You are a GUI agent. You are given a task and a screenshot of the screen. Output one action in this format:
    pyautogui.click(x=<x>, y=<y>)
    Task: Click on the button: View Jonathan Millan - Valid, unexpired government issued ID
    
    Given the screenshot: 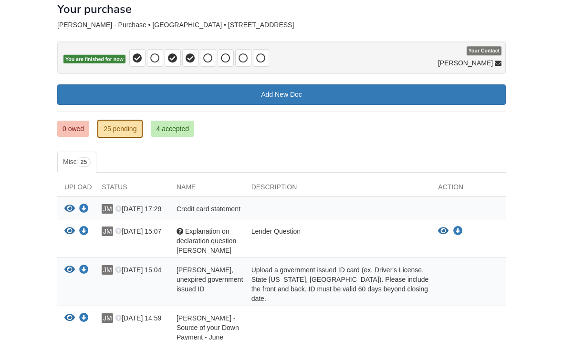 What is the action you would take?
    pyautogui.click(x=70, y=270)
    